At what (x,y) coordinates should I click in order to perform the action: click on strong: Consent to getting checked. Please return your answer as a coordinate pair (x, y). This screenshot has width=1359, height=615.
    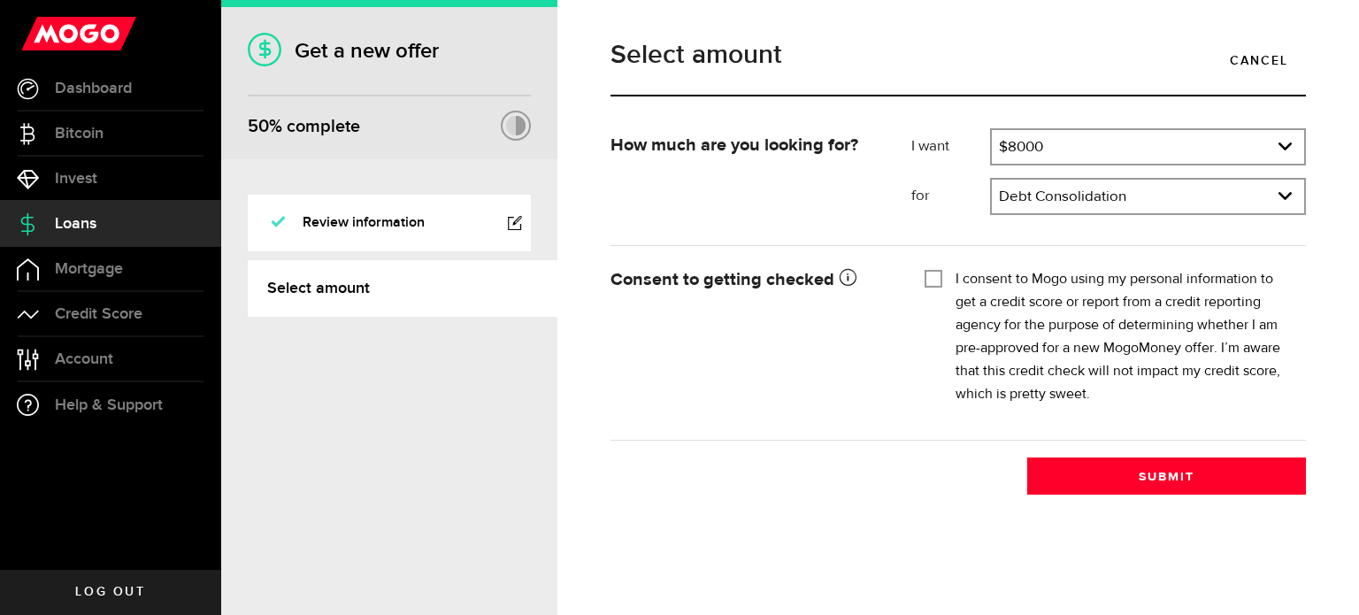
    Looking at the image, I should click on (733, 280).